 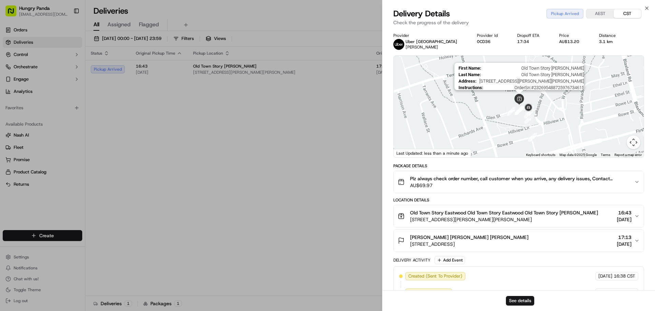 What do you see at coordinates (470, 68) in the screenshot?
I see `span: First Name :` at bounding box center [470, 68].